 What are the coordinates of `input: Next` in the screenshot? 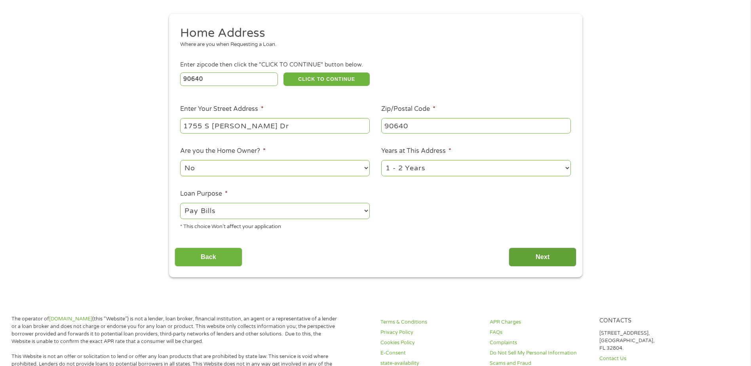 It's located at (543, 257).